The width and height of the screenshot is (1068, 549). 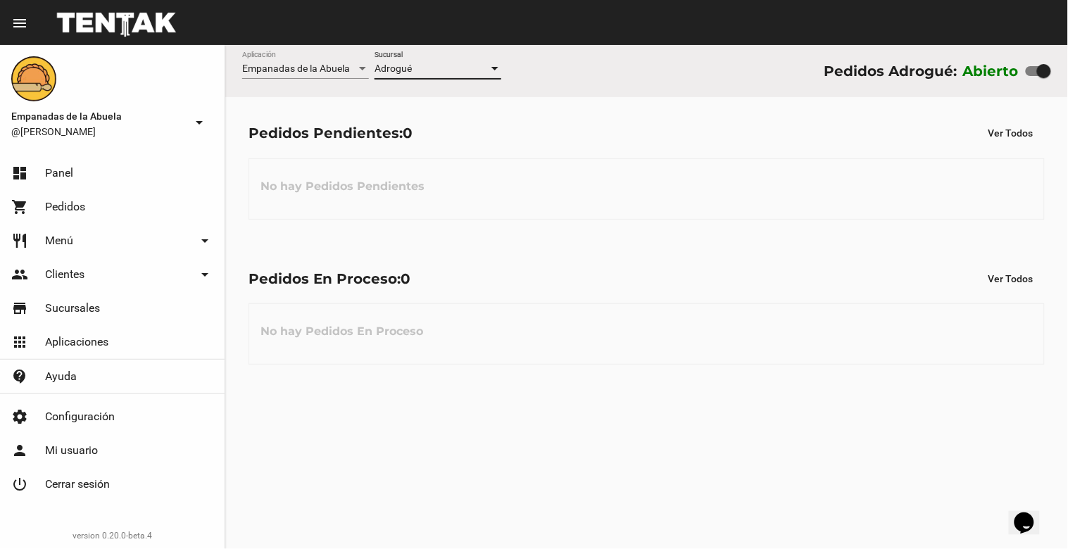 What do you see at coordinates (20, 376) in the screenshot?
I see `mat-icon: contact_support` at bounding box center [20, 376].